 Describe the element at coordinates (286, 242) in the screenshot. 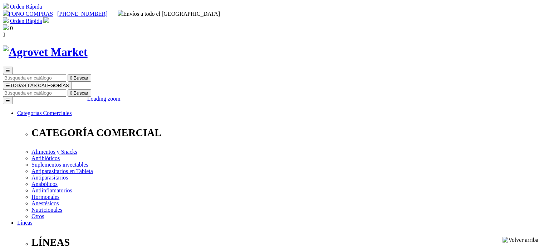

I see `p: LÍNEAS` at that location.